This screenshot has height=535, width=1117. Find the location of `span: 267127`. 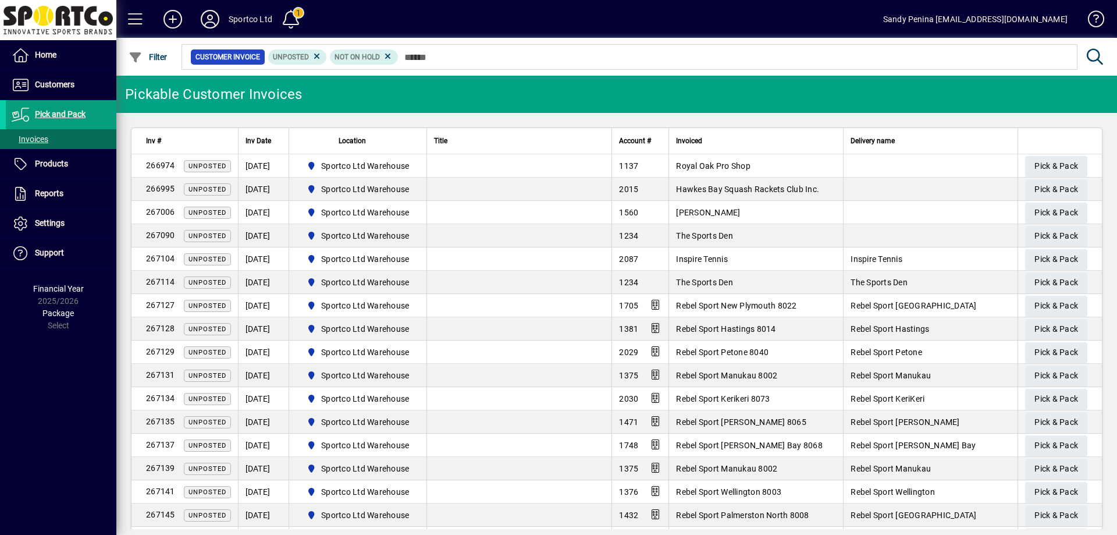

span: 267127 is located at coordinates (161, 305).